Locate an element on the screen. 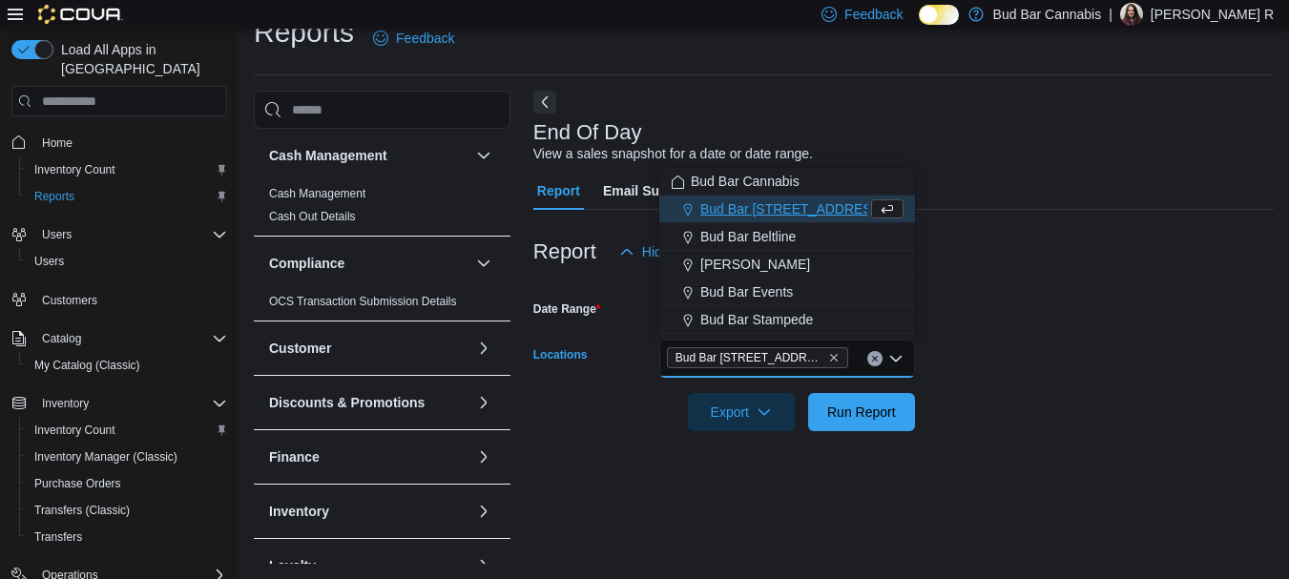  span: Purchase Orders is located at coordinates (77, 484).